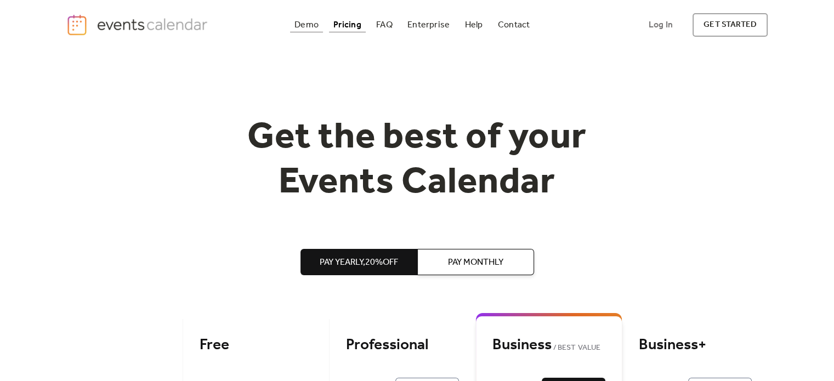  What do you see at coordinates (730, 25) in the screenshot?
I see `a: get started` at bounding box center [730, 25].